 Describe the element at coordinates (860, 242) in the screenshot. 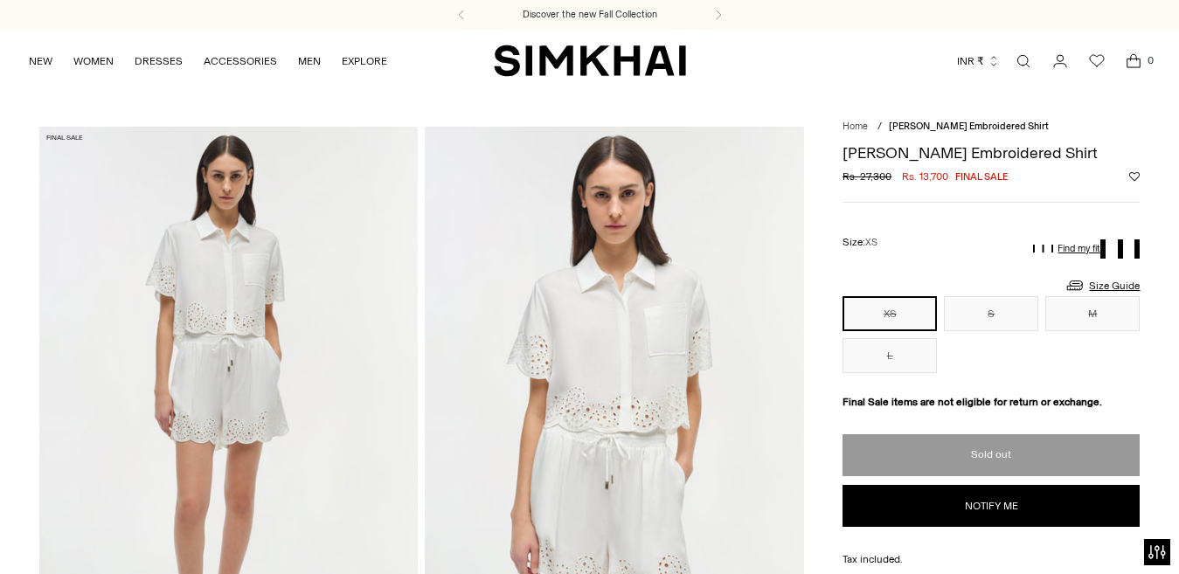

I see `label: Size:` at that location.